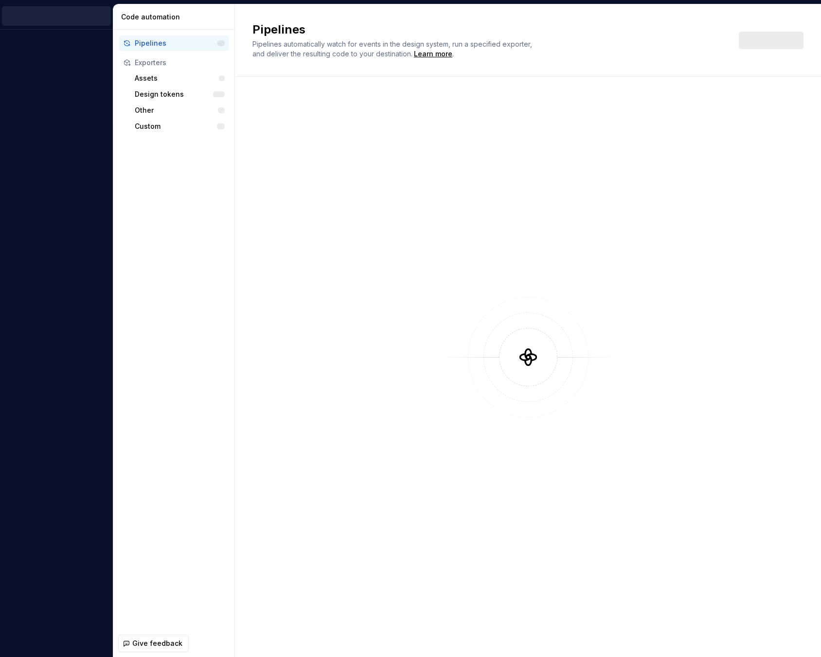  What do you see at coordinates (393, 49) in the screenshot?
I see `span: Pipelines automatically watch for events in the design system, run a specified exporter, and deli...` at bounding box center [393, 49].